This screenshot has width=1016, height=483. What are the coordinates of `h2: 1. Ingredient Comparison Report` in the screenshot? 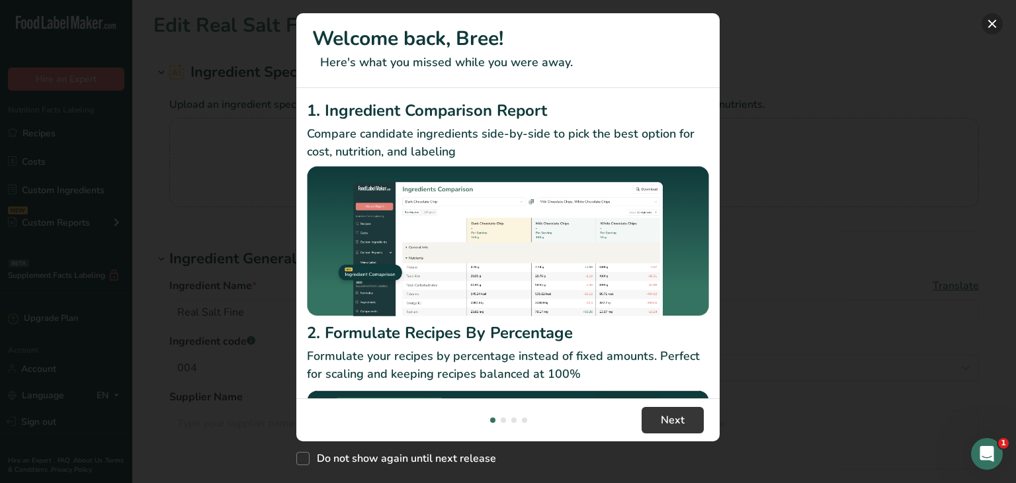 It's located at (508, 110).